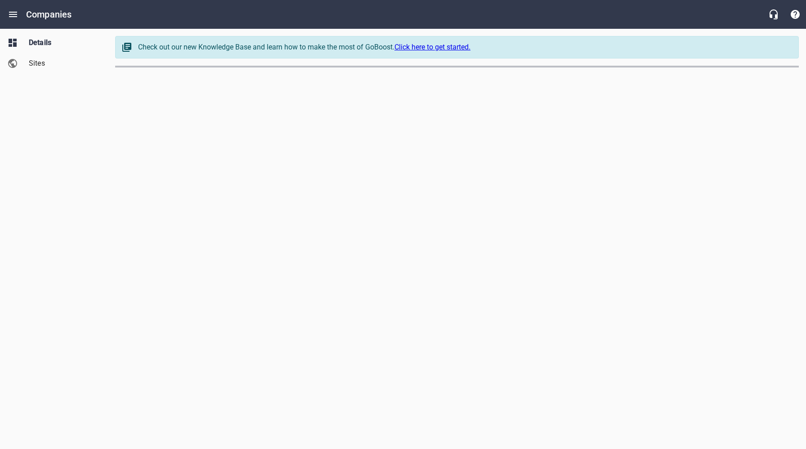 This screenshot has width=806, height=449. Describe the element at coordinates (63, 43) in the screenshot. I see `span: Details` at that location.